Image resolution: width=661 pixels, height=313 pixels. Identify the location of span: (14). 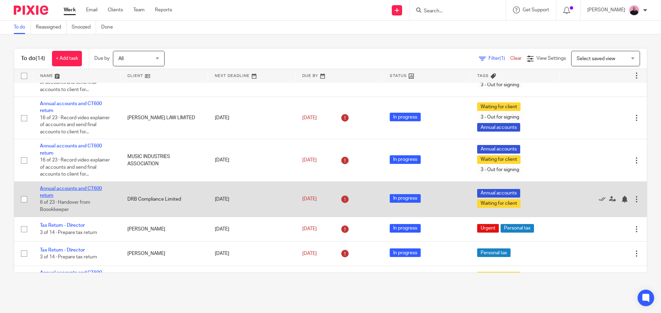
(40, 58).